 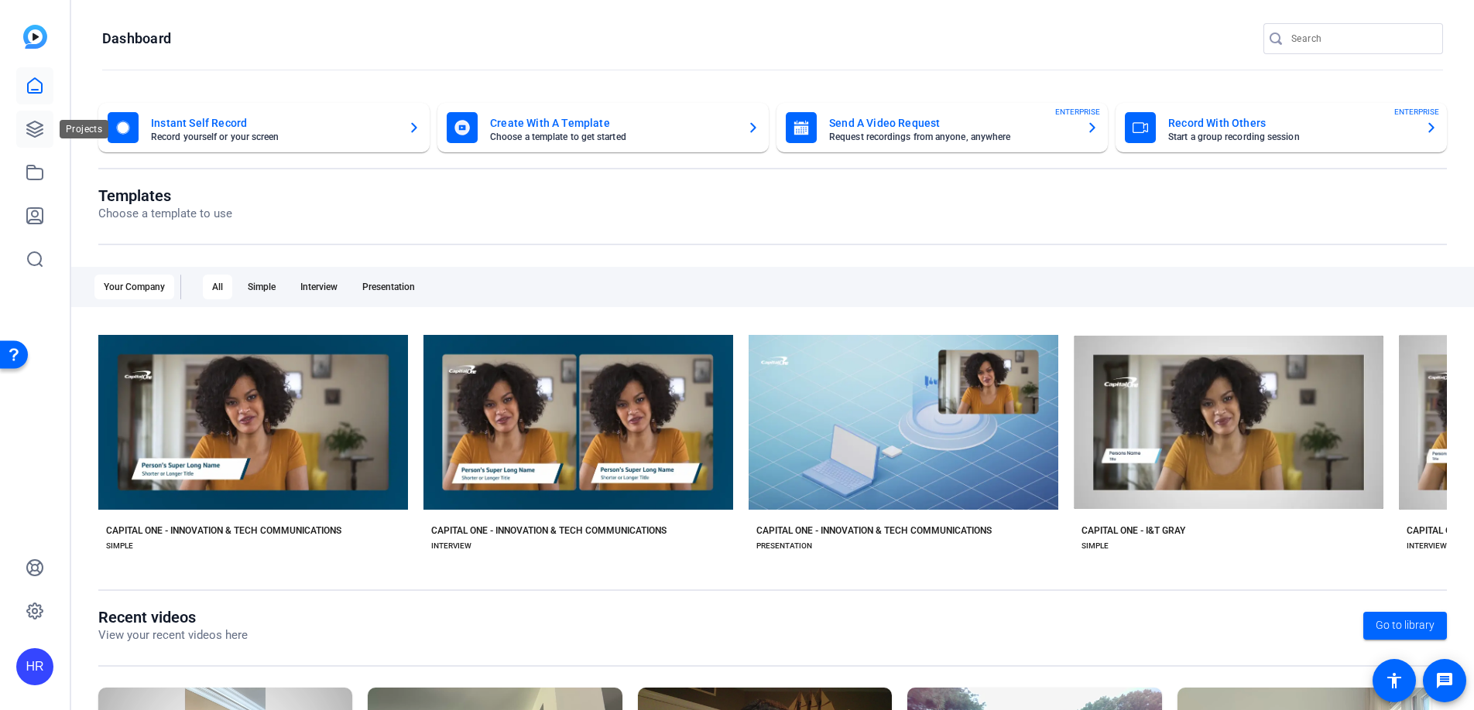 I want to click on input: Search, so click(x=1361, y=39).